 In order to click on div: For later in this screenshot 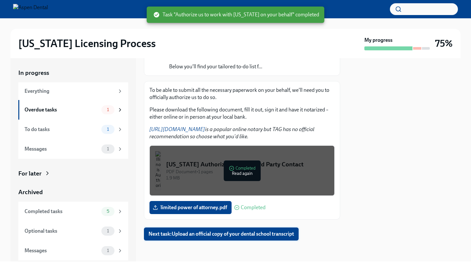, I will do `click(30, 174)`.